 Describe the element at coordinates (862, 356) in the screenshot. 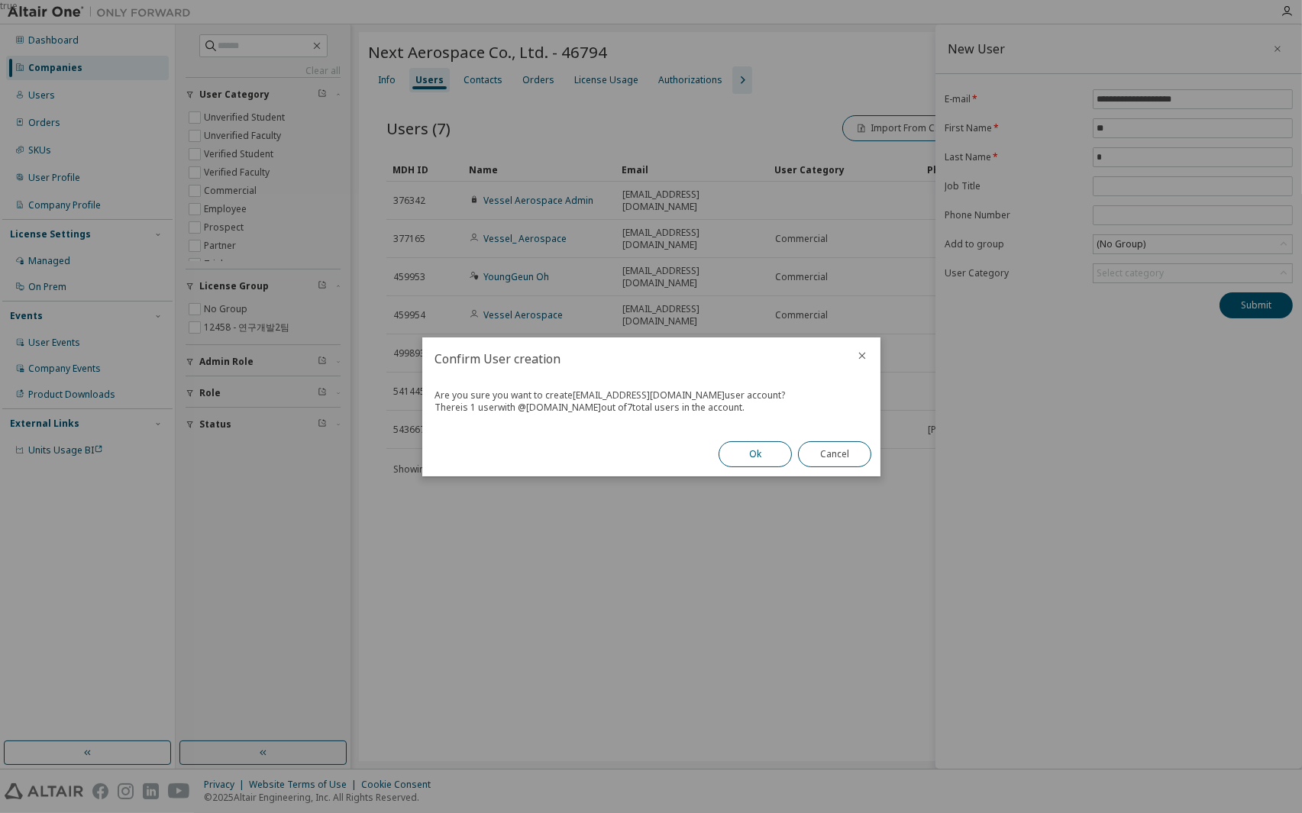

I see `button: close` at that location.